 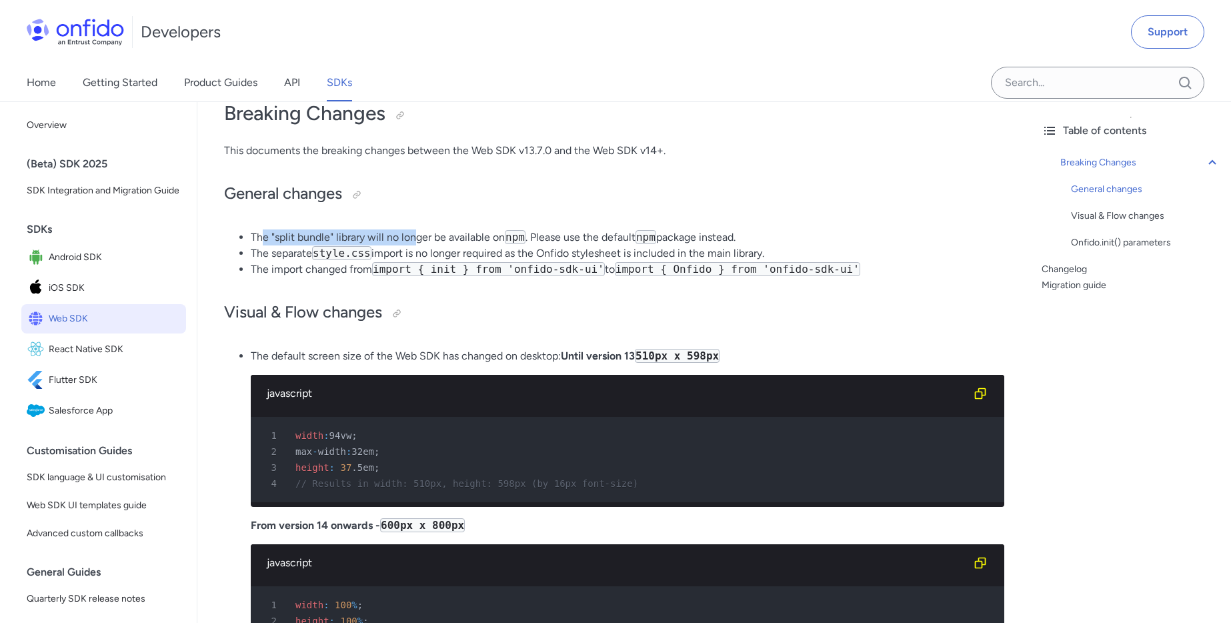 What do you see at coordinates (738, 269) in the screenshot?
I see `code: import { Onfido } from 'onfido-sdk-ui'` at bounding box center [738, 269].